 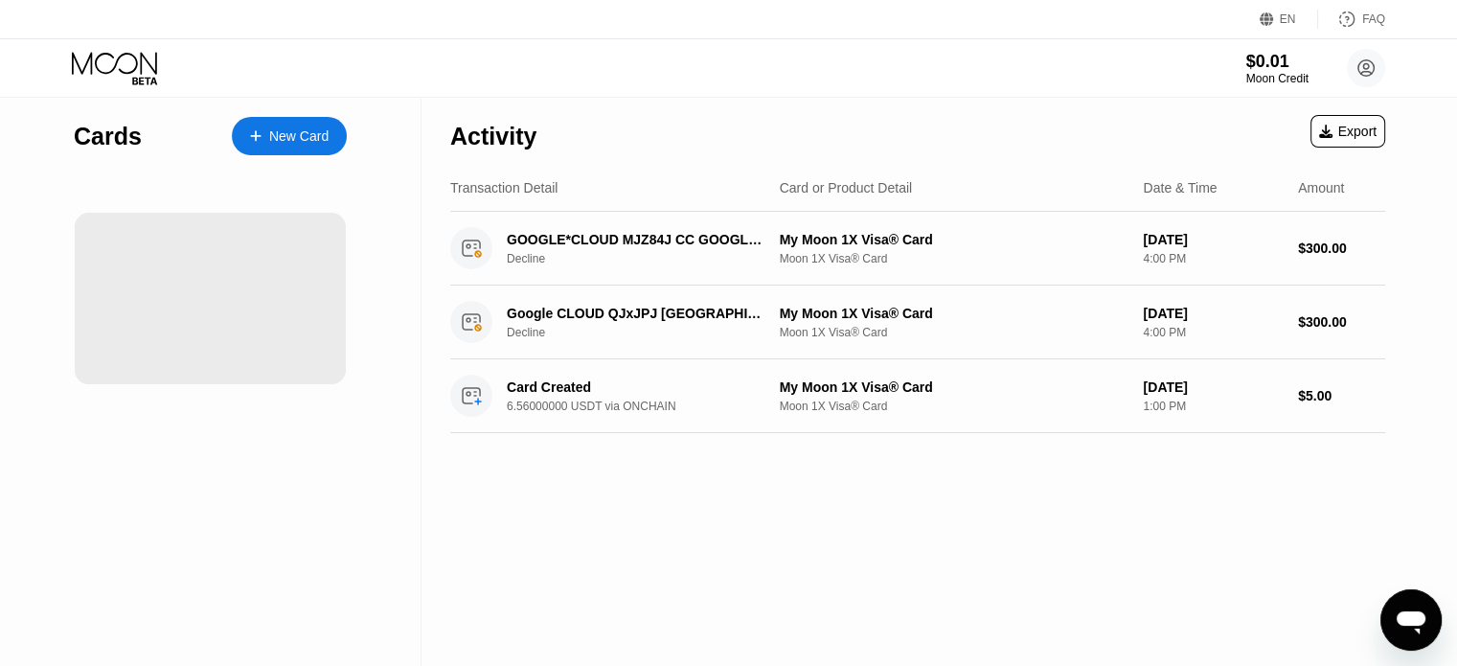 What do you see at coordinates (1277, 61) in the screenshot?
I see `div: $0.01` at bounding box center [1277, 61].